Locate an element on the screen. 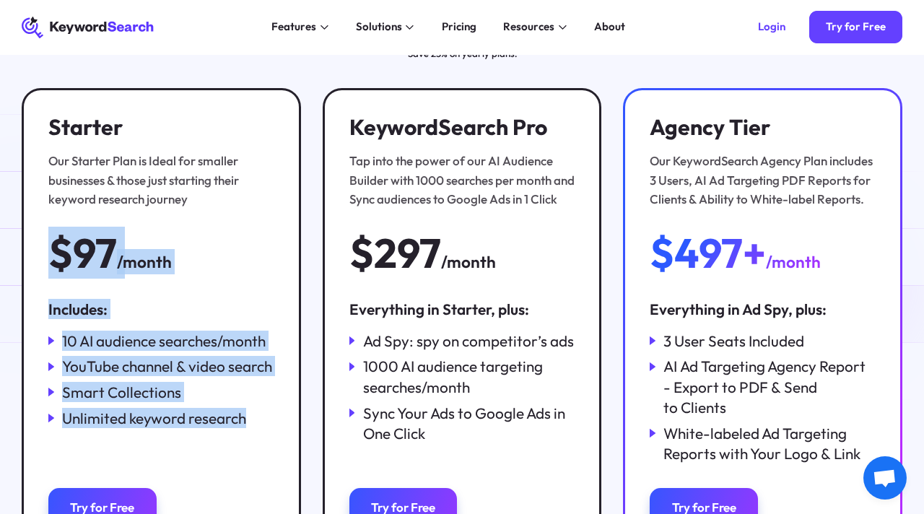  div: Includes: is located at coordinates (161, 309).